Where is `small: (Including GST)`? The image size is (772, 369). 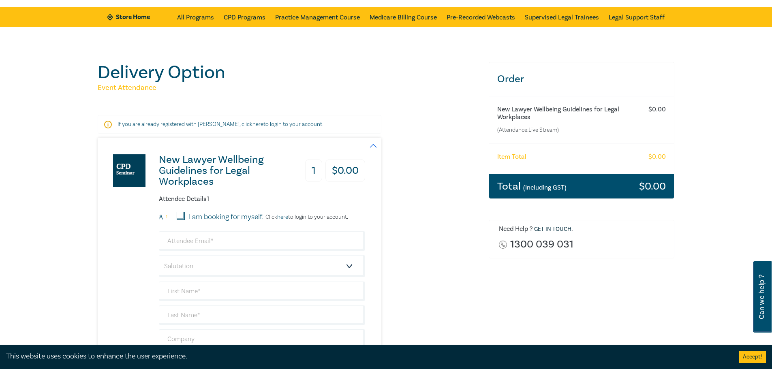
small: (Including GST) is located at coordinates (545, 188).